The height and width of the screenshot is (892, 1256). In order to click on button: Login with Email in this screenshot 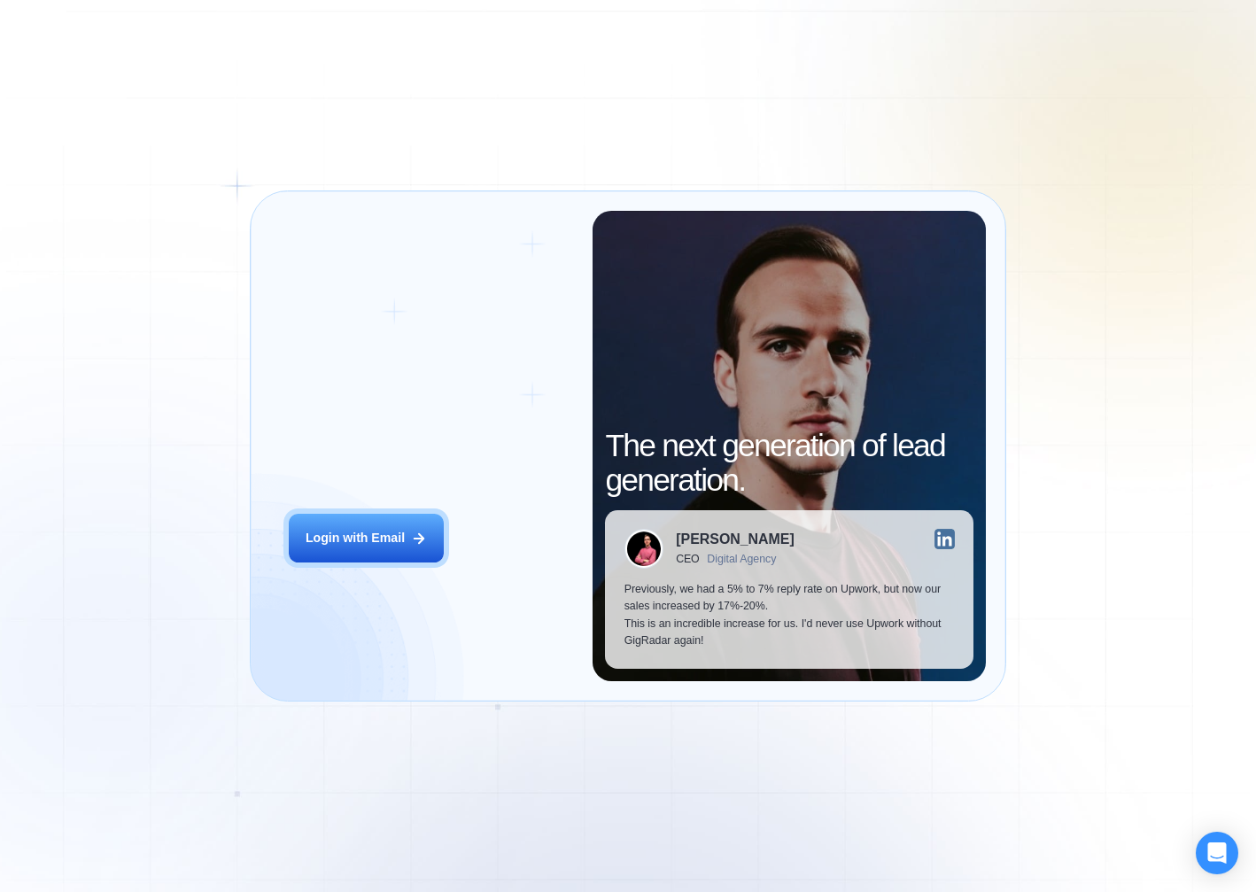, I will do `click(366, 537)`.